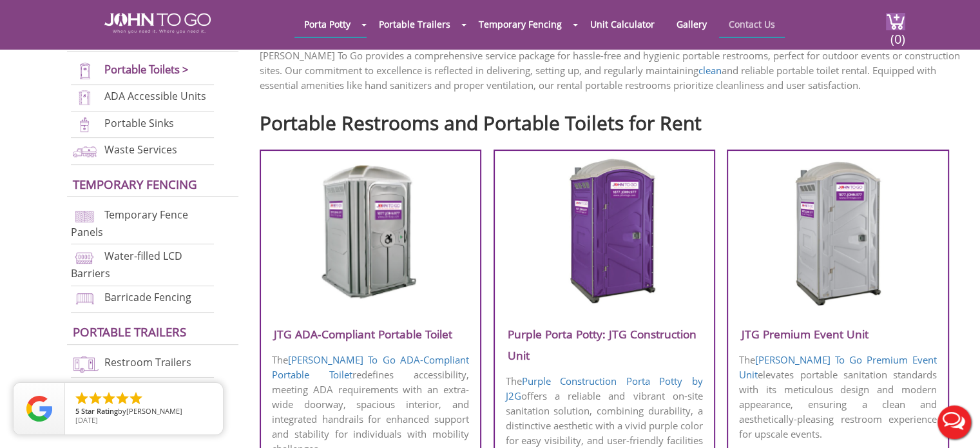 The image size is (980, 448). Describe the element at coordinates (604, 388) in the screenshot. I see `a: Purple Construction Porta Potty by J2G` at that location.